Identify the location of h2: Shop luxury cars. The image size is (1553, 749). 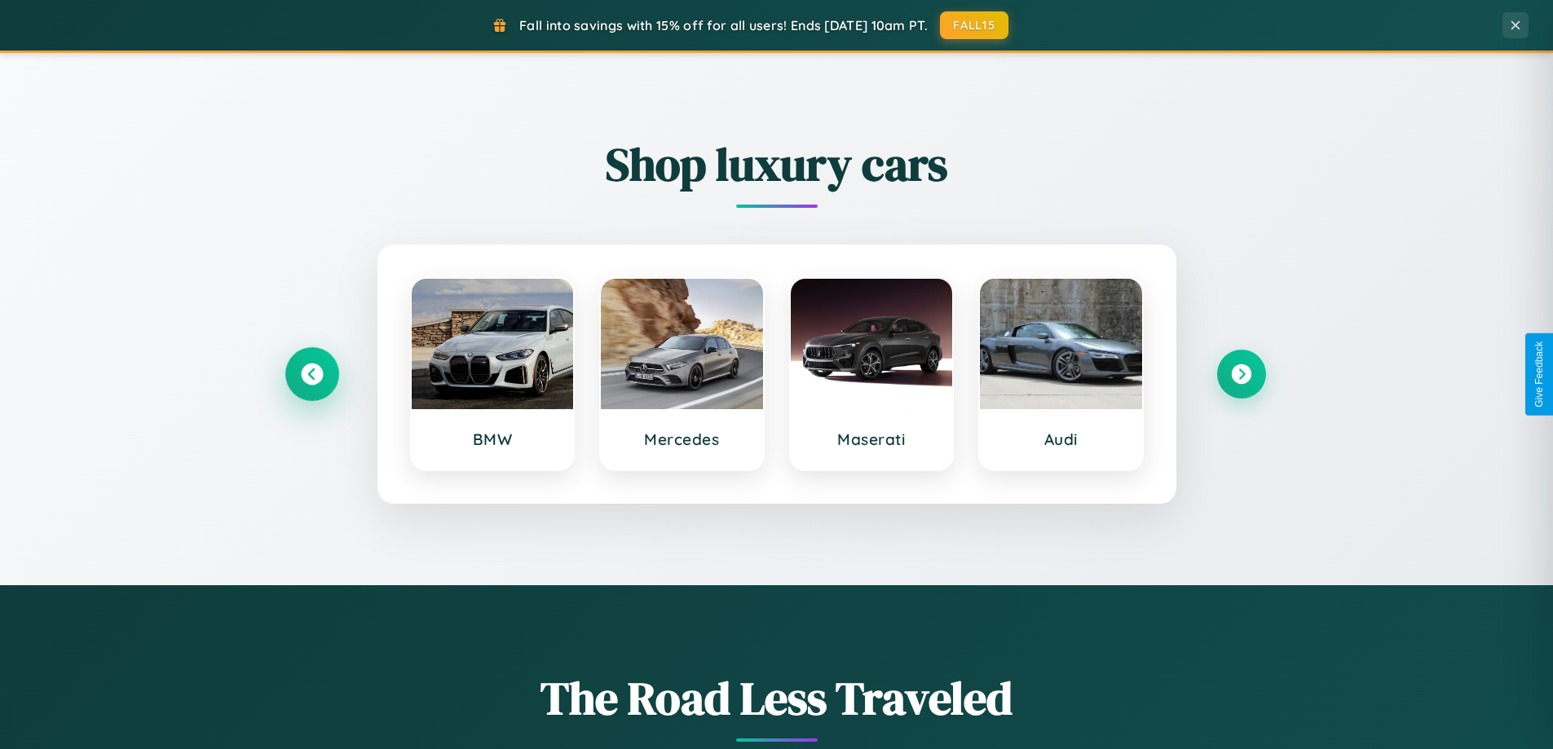
(777, 164).